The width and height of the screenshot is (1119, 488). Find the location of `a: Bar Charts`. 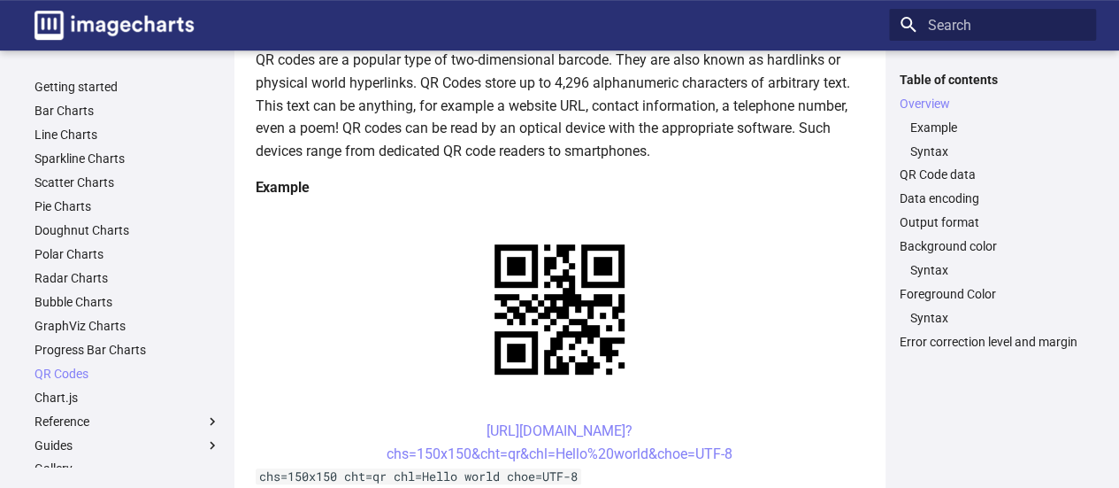

a: Bar Charts is located at coordinates (127, 111).